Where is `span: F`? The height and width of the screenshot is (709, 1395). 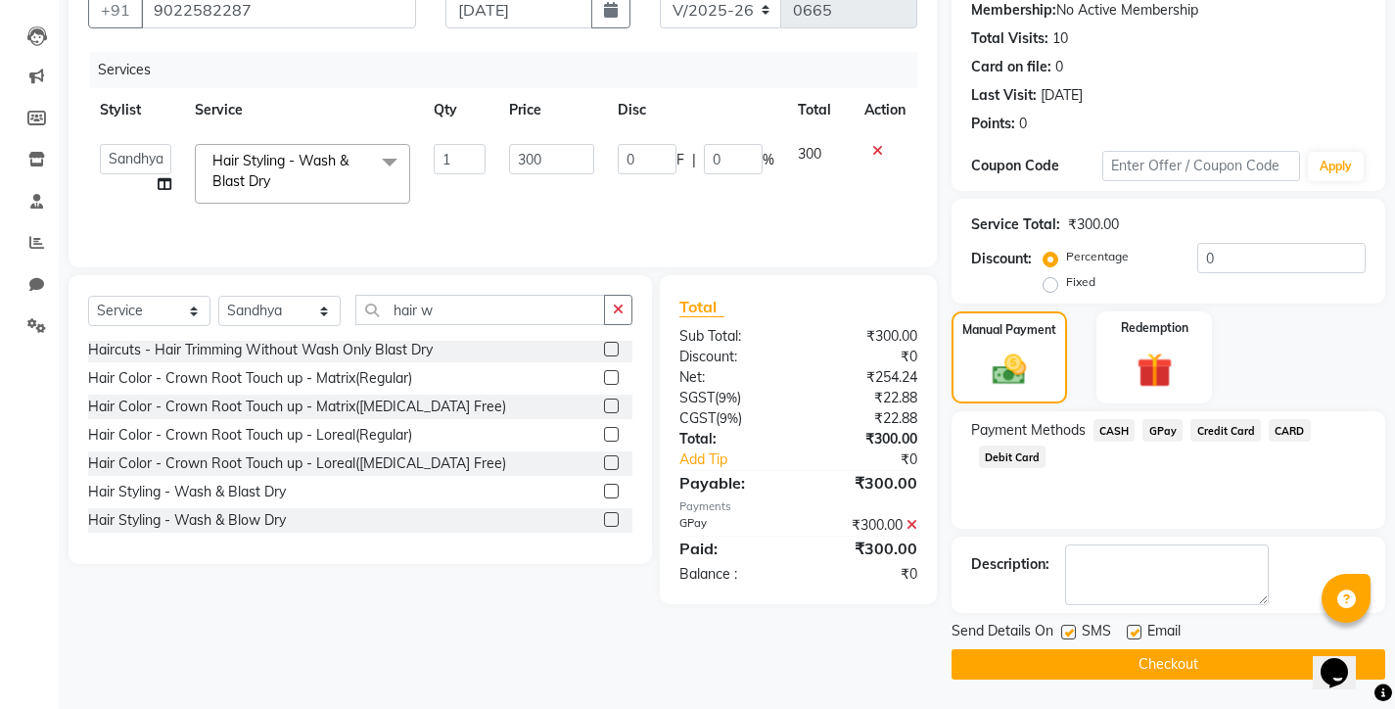
span: F is located at coordinates (680, 160).